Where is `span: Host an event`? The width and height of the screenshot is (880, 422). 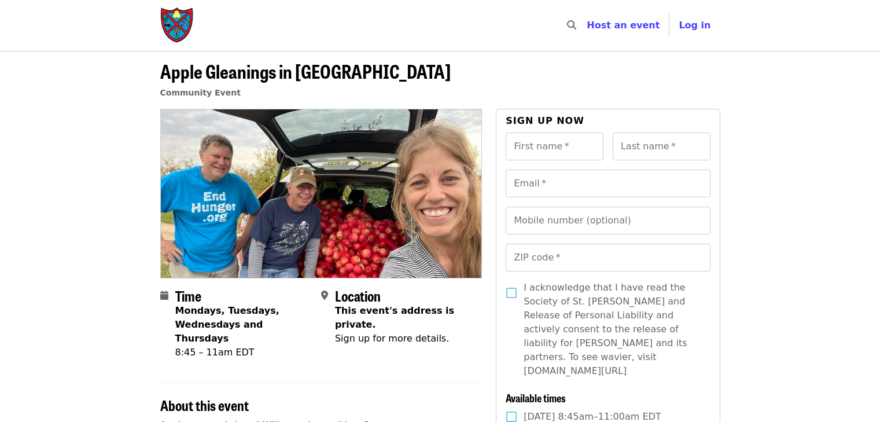 span: Host an event is located at coordinates (623, 25).